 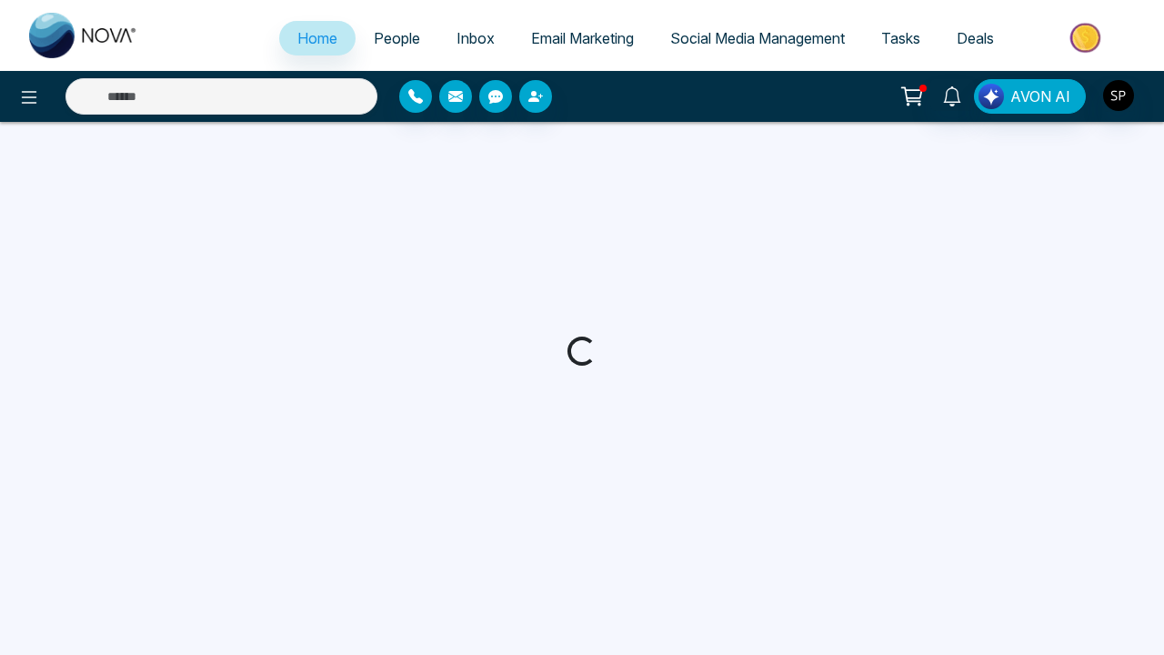 I want to click on a: Home, so click(x=317, y=38).